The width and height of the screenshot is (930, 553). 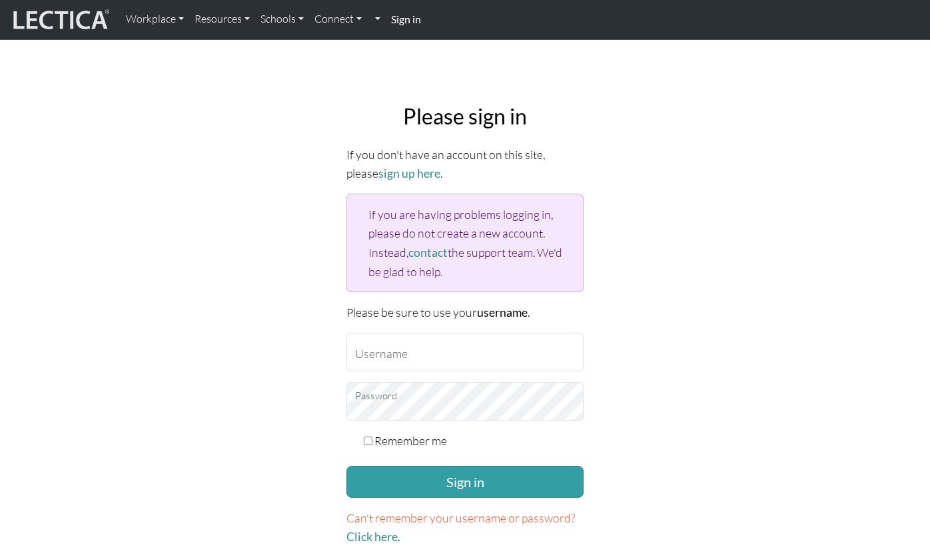 What do you see at coordinates (465, 117) in the screenshot?
I see `h2: Please sign in` at bounding box center [465, 117].